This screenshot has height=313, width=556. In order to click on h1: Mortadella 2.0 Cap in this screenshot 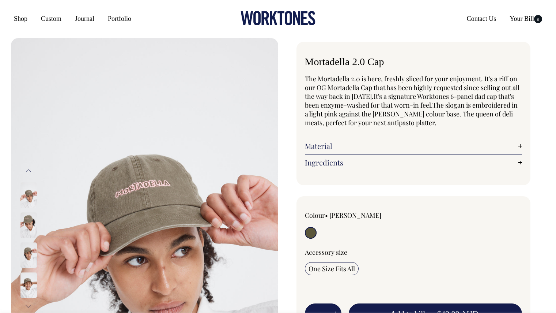, I will do `click(413, 62)`.